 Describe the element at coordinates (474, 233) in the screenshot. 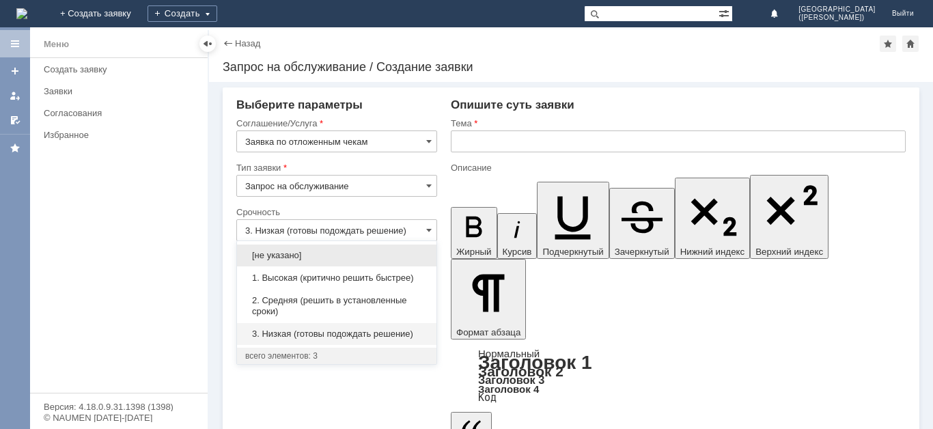

I see `button: Жирный` at that location.